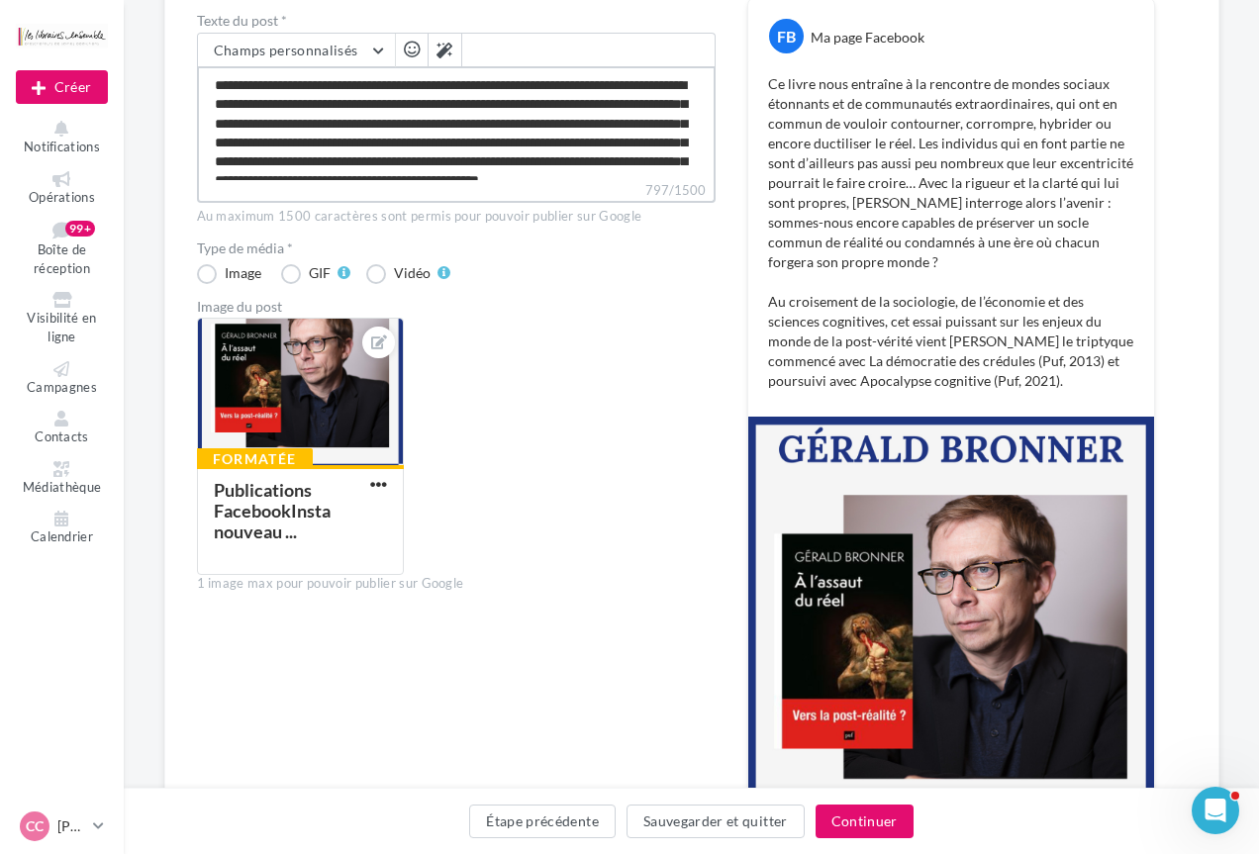 The width and height of the screenshot is (1259, 854). Describe the element at coordinates (864, 822) in the screenshot. I see `button: Continuer` at that location.